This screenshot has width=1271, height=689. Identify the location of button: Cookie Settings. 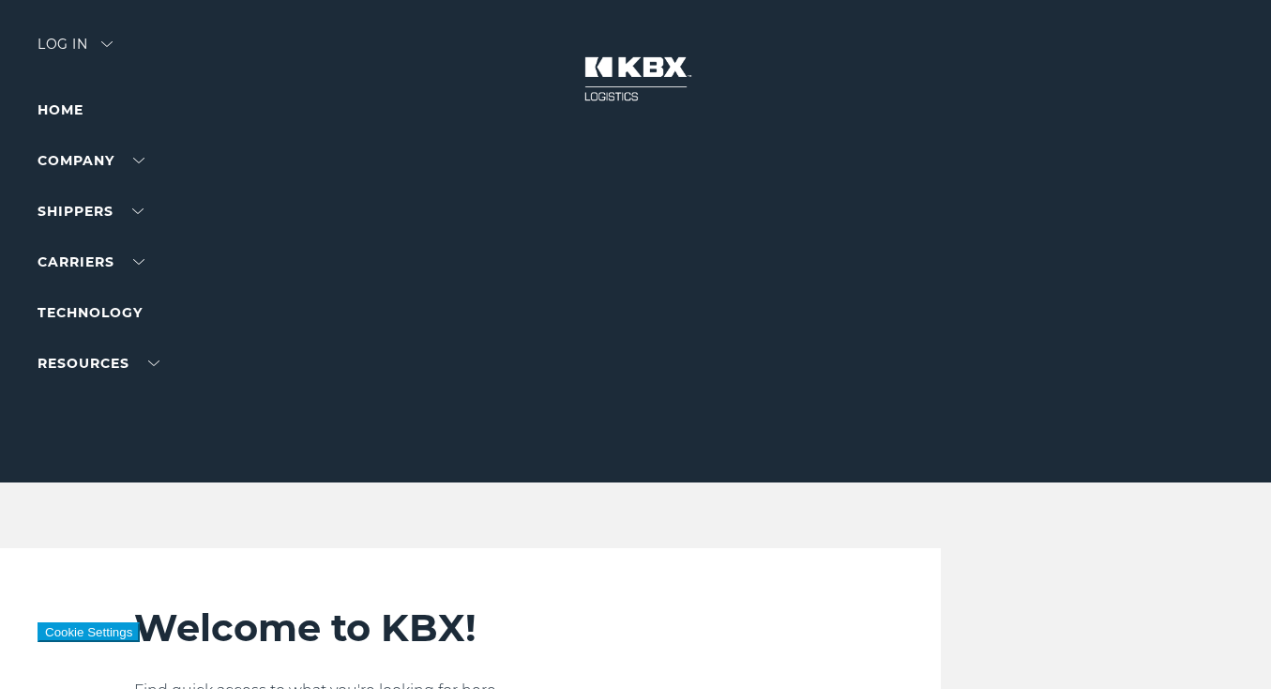
(88, 631).